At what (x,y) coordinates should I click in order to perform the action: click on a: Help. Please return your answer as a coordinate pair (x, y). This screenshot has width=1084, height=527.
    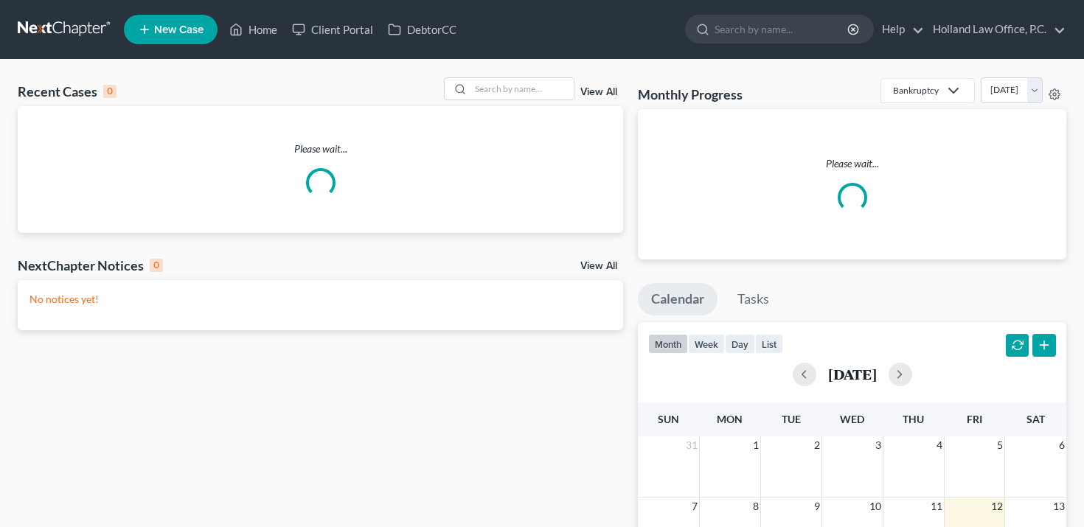
    Looking at the image, I should click on (899, 29).